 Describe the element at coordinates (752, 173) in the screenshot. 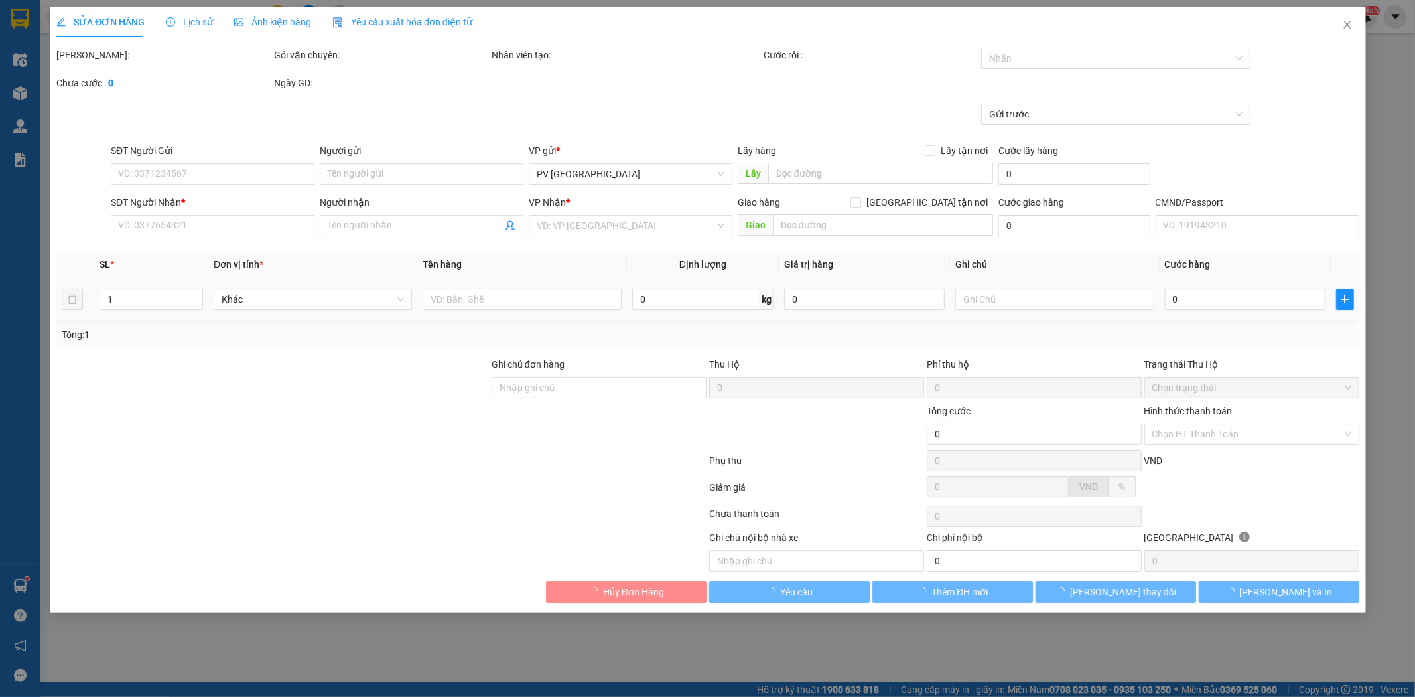

I see `span: Lấy` at that location.